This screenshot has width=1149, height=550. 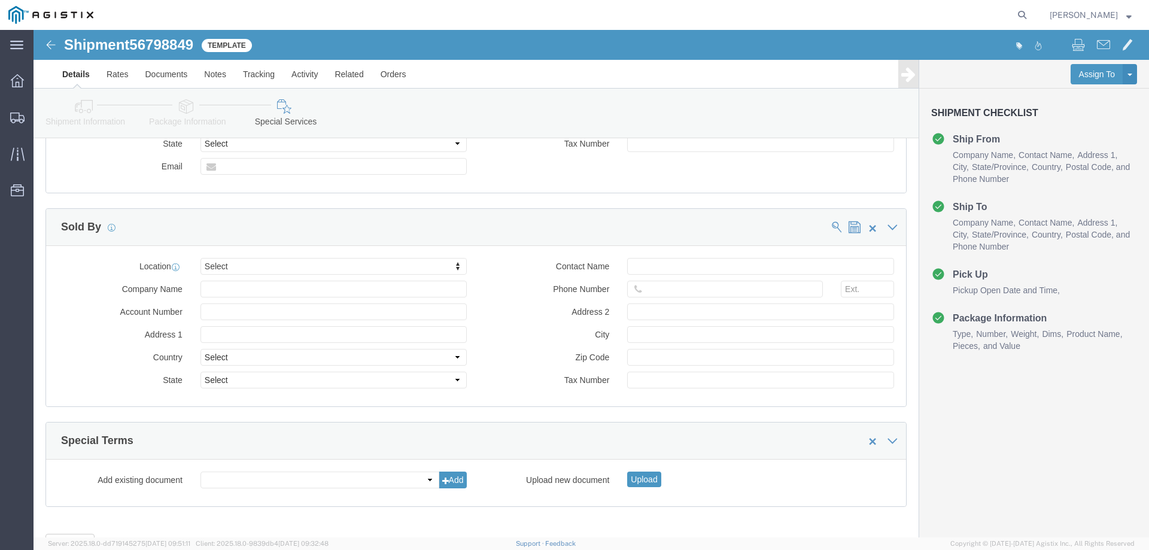 I want to click on span: Client: 2025.18.0-9839db4, so click(x=262, y=544).